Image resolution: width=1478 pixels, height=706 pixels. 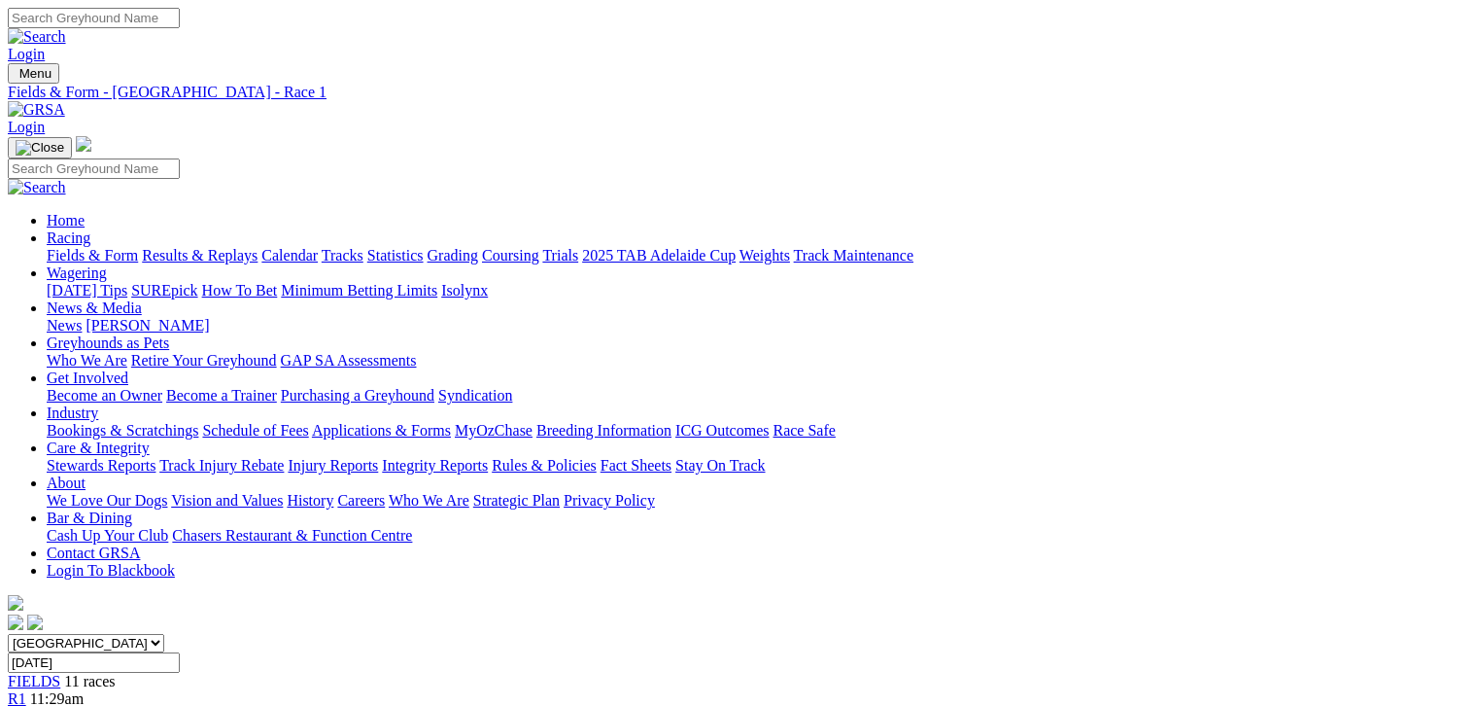 What do you see at coordinates (758, 396) in the screenshot?
I see `div: Get Involved` at bounding box center [758, 396].